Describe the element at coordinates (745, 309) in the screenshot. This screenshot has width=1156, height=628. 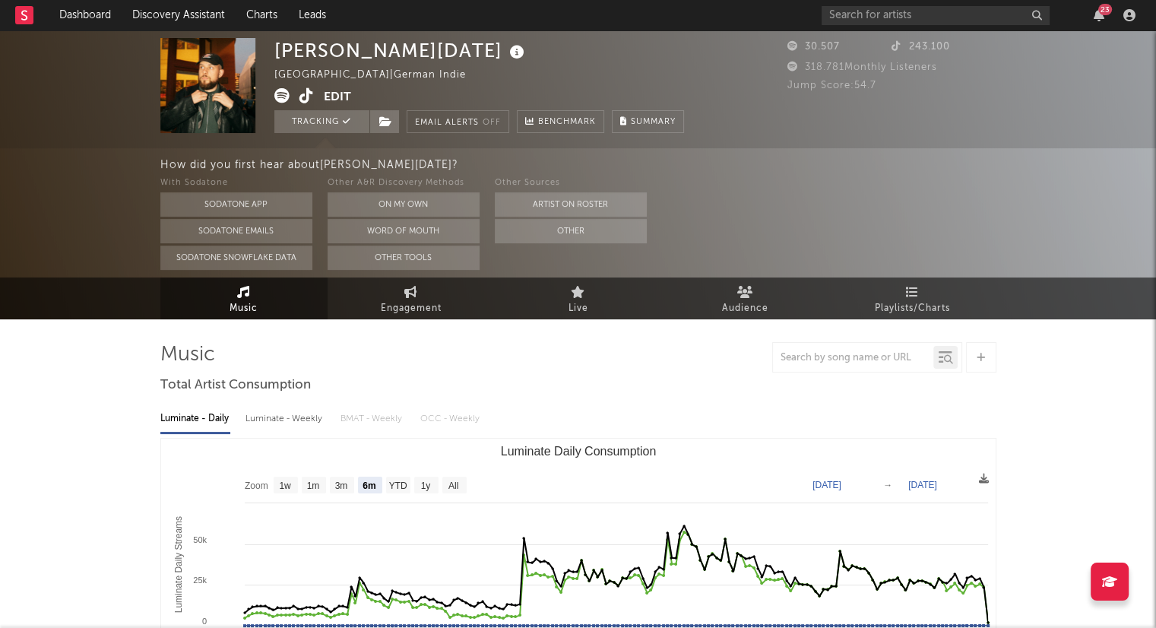
I see `span: Audience` at that location.